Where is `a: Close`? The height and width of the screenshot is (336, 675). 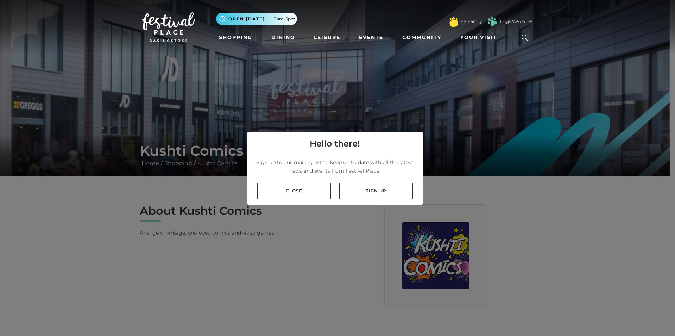
a: Close is located at coordinates (294, 191).